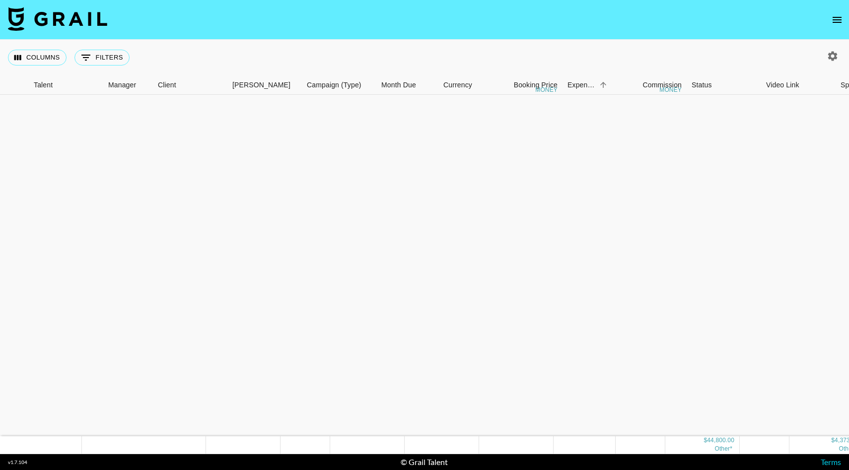 The image size is (849, 470). Describe the element at coordinates (837, 20) in the screenshot. I see `button: open drawer` at that location.